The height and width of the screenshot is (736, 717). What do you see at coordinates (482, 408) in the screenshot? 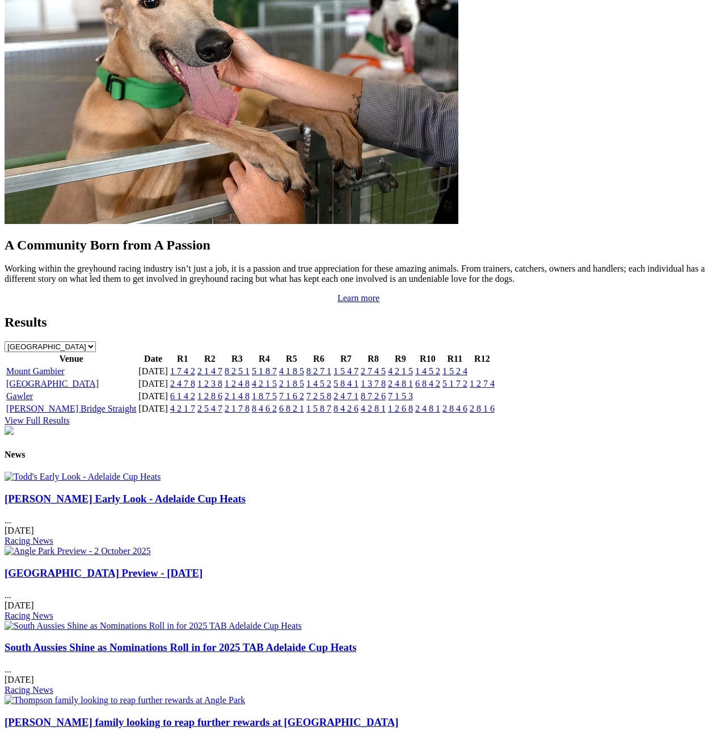
I see `a: 2 8 1 6` at bounding box center [482, 408].